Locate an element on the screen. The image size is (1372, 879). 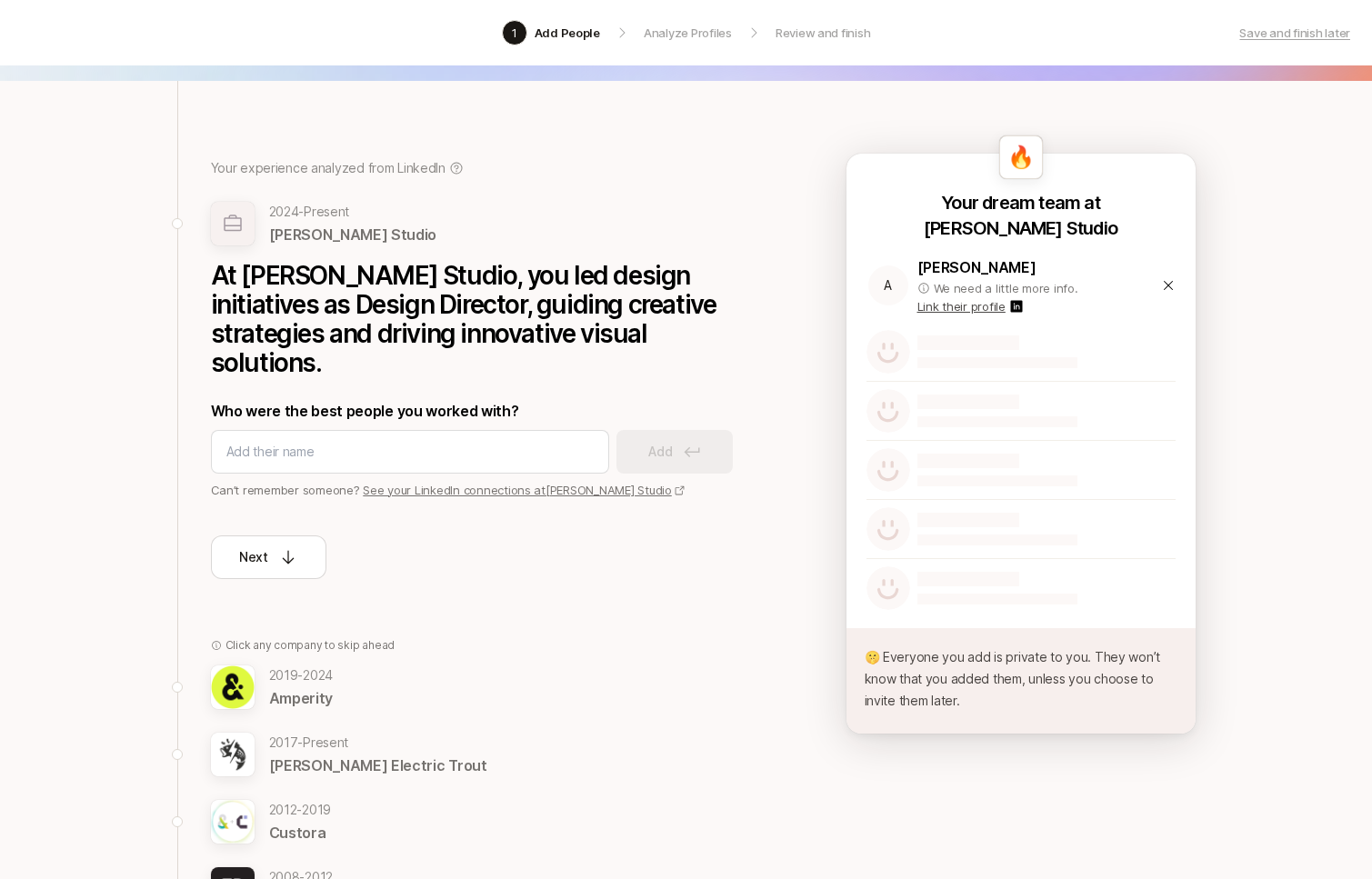
img: c885505d_aea0_48e2_b248_9aed7f4cfd08.jpg is located at coordinates (232, 687).